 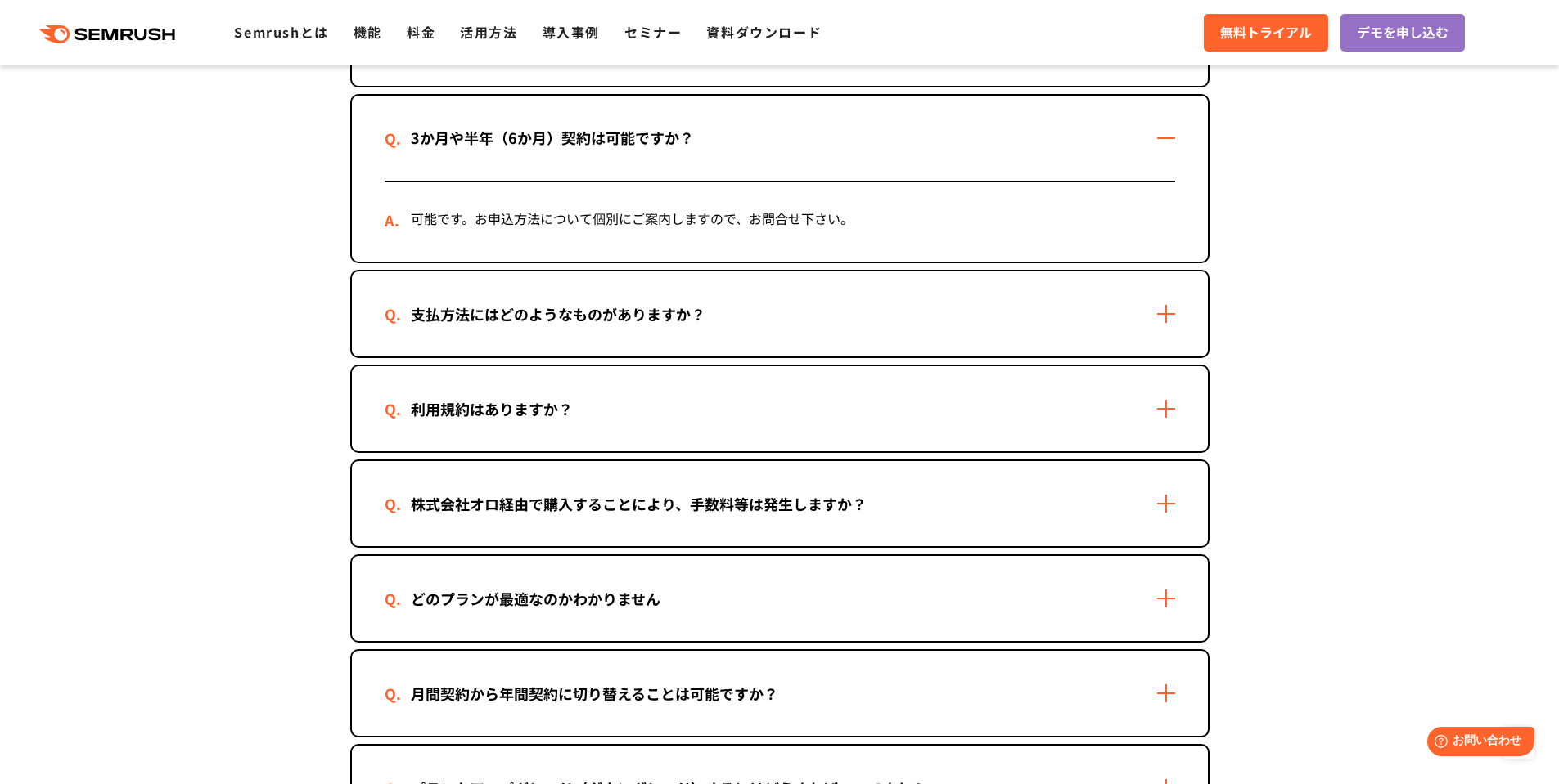 I want to click on div: 利用規約はありますか？, so click(x=492, y=408).